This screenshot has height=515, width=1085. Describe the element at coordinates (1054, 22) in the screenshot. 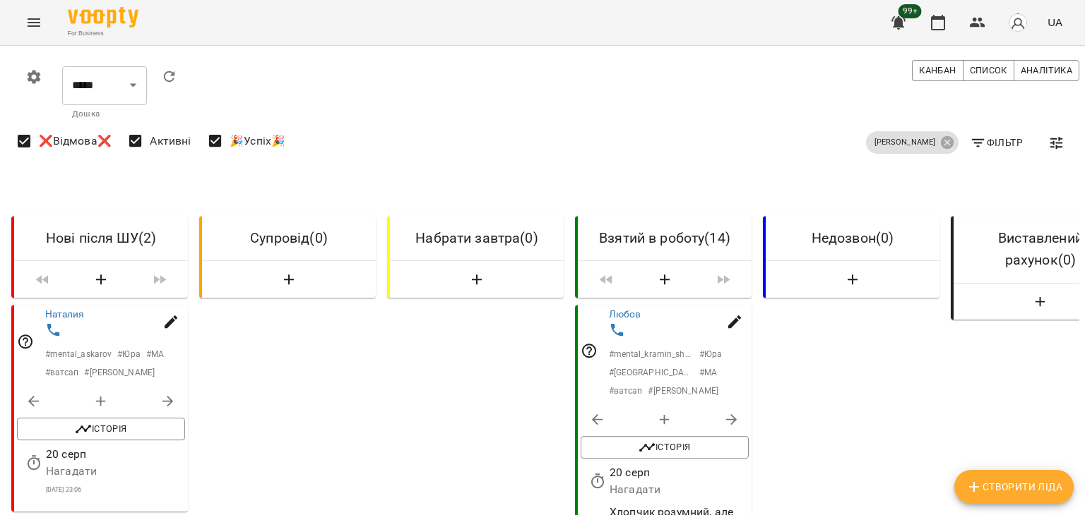

I see `button: UA` at that location.